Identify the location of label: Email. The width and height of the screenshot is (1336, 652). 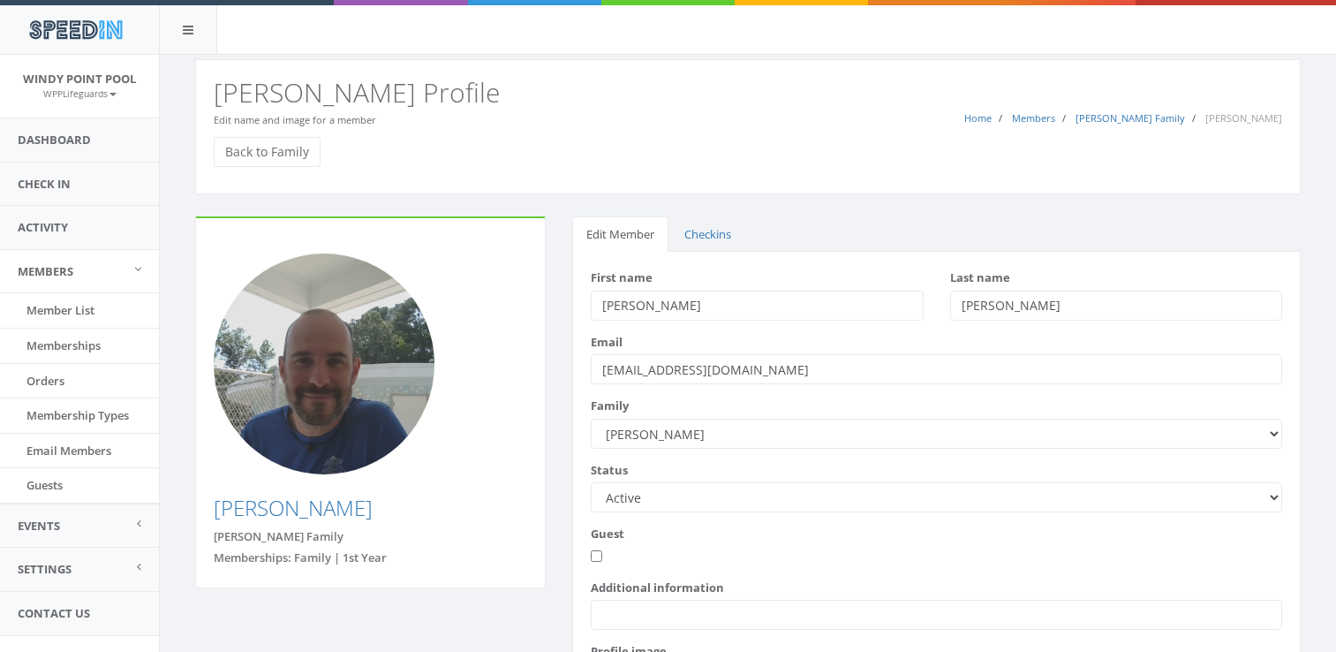
(607, 342).